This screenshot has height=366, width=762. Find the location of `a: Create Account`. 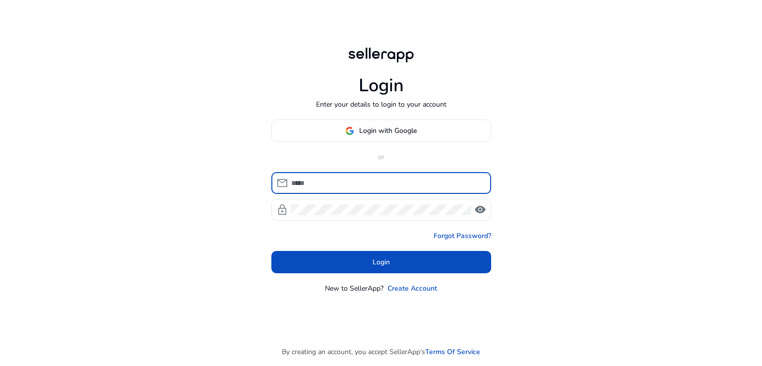

a: Create Account is located at coordinates (412, 288).